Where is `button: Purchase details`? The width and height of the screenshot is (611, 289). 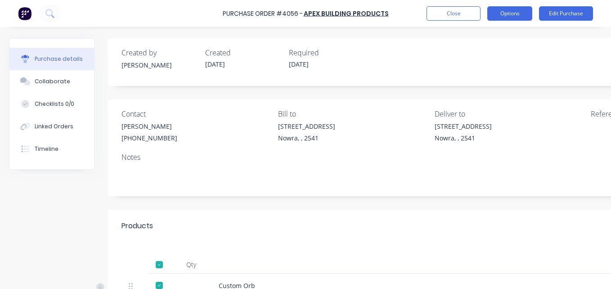 button: Purchase details is located at coordinates (52, 59).